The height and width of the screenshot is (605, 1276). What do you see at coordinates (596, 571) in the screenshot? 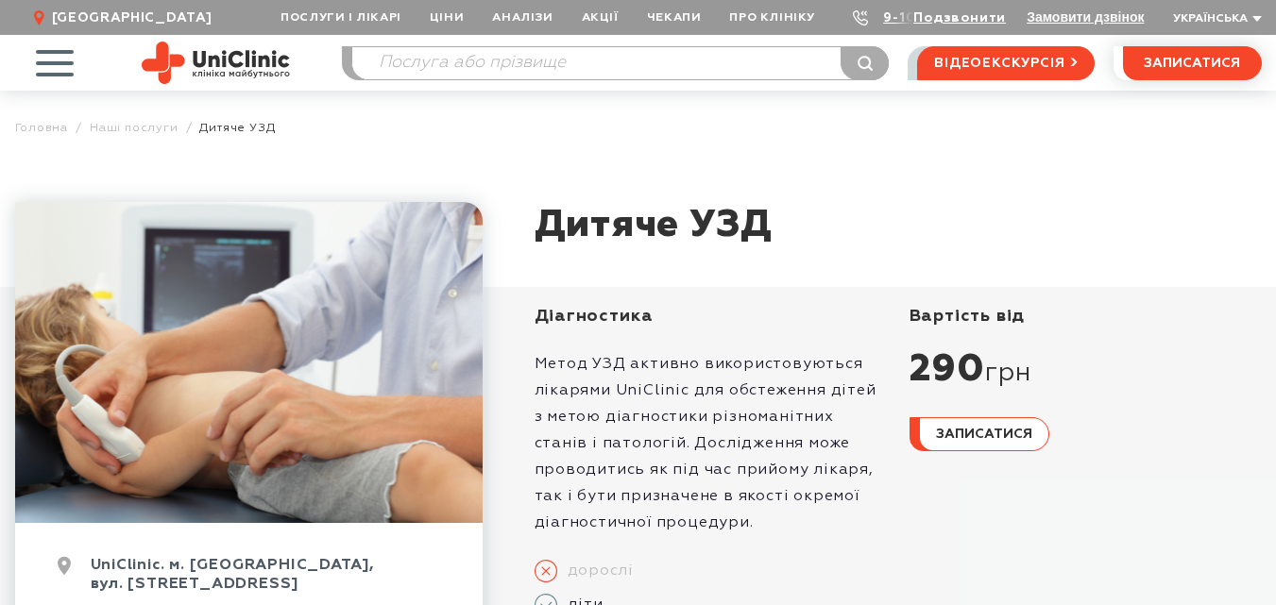
I see `span: дорослі` at bounding box center [596, 571].